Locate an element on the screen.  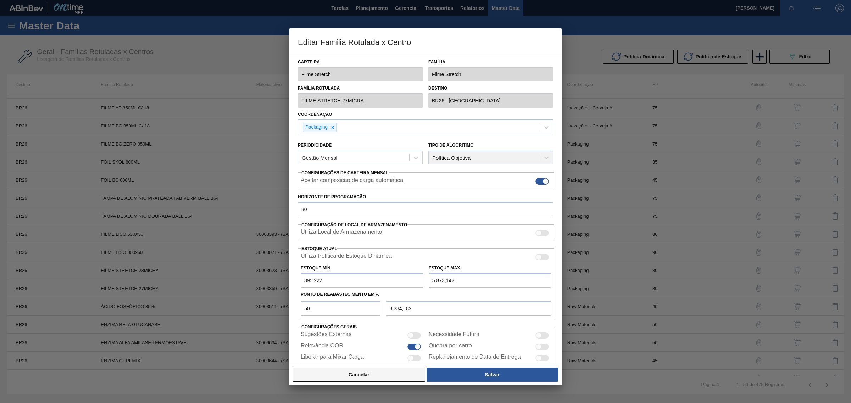
label: Horizonte de Programação is located at coordinates (425, 197).